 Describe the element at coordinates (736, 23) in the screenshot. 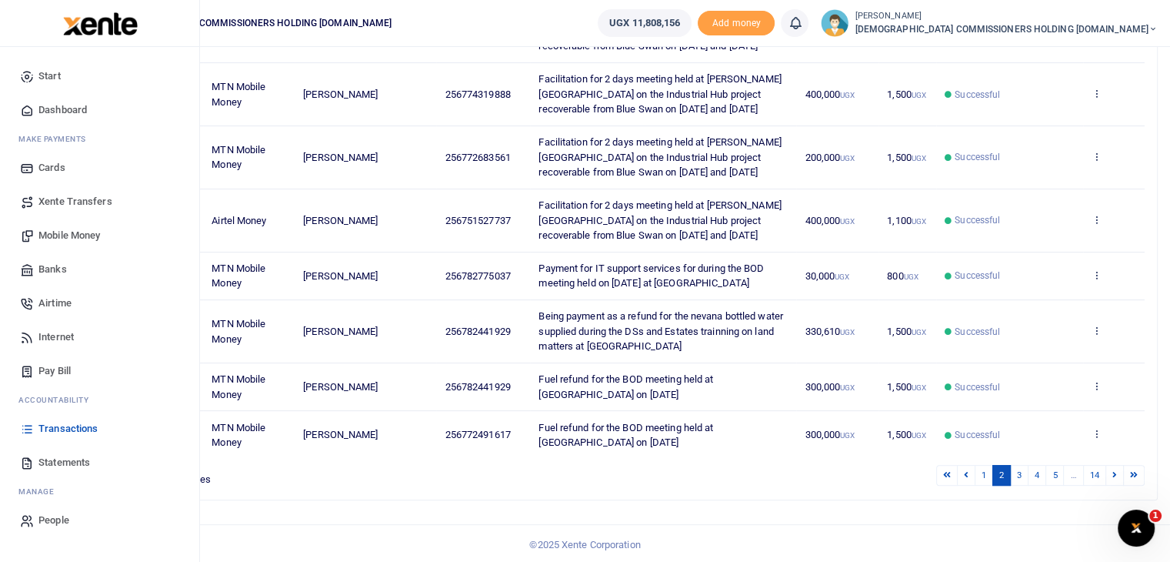

I see `span: Add money` at that location.